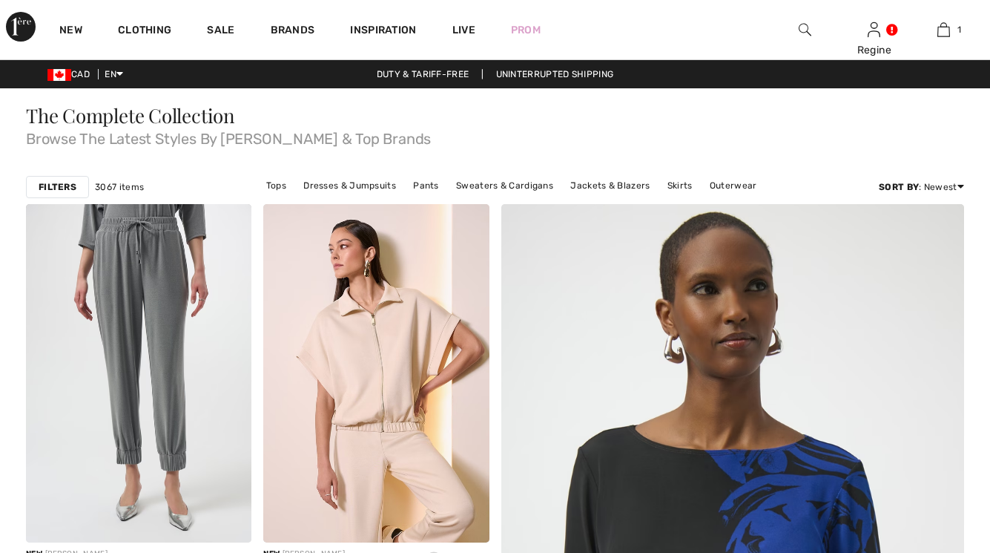 The image size is (990, 553). Describe the element at coordinates (119, 187) in the screenshot. I see `span: 3067 items` at that location.